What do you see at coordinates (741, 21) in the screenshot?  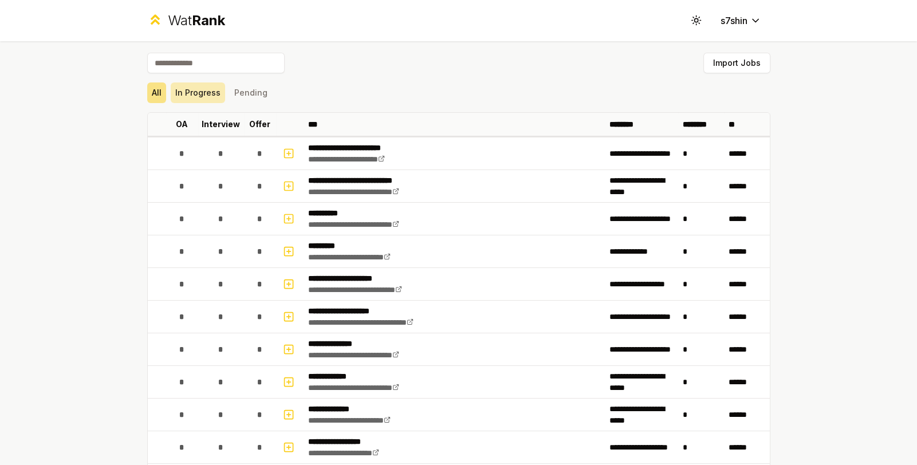 I see `button: s7shin` at bounding box center [741, 21].